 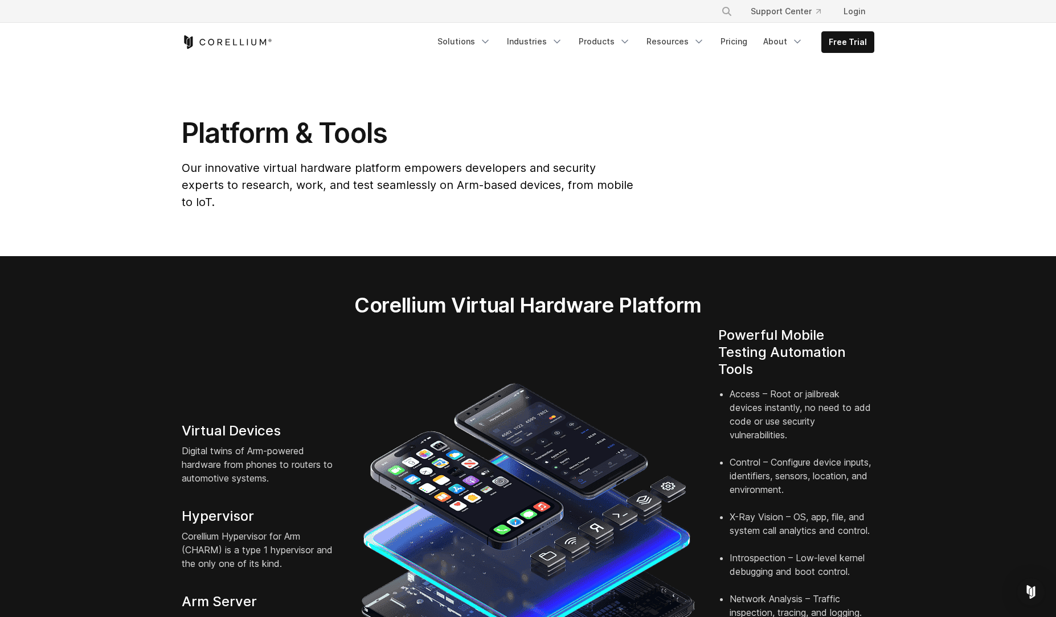 I want to click on a: Support Center, so click(x=785, y=11).